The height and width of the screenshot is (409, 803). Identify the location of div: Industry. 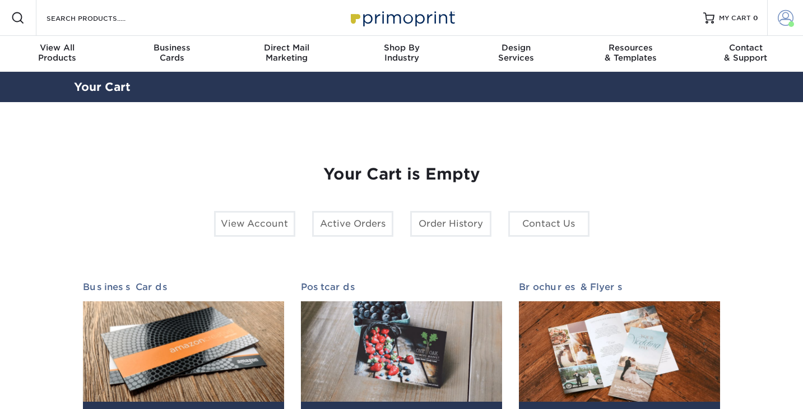
(401, 53).